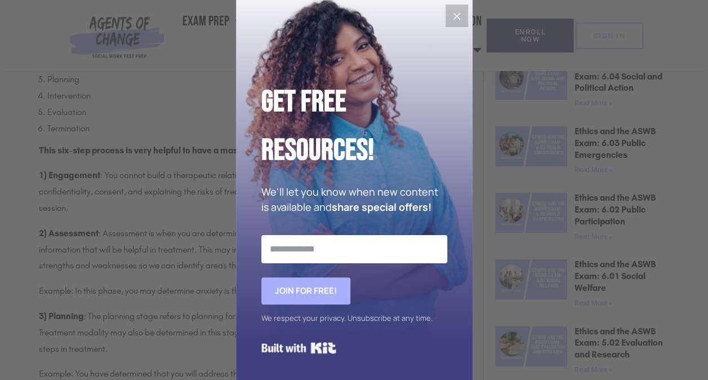 The height and width of the screenshot is (380, 708). I want to click on strong: share special offers!, so click(381, 207).